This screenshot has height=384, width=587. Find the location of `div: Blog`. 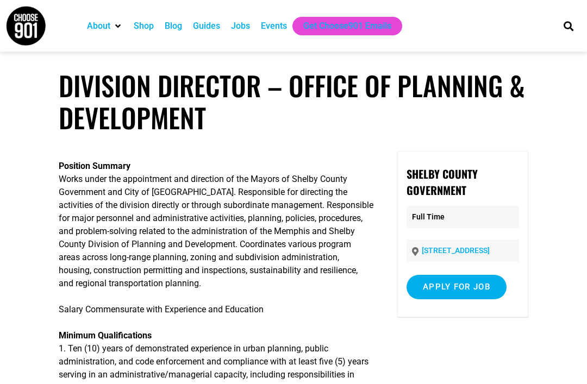

div: Blog is located at coordinates (173, 26).